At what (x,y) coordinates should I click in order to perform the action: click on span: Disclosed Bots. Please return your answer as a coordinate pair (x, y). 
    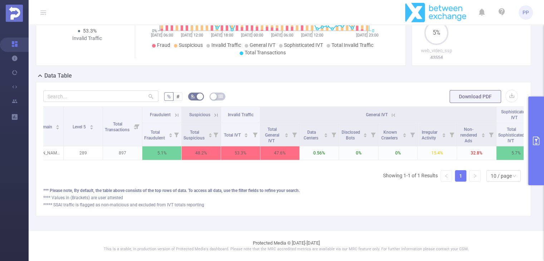
    Looking at the image, I should click on (351, 135).